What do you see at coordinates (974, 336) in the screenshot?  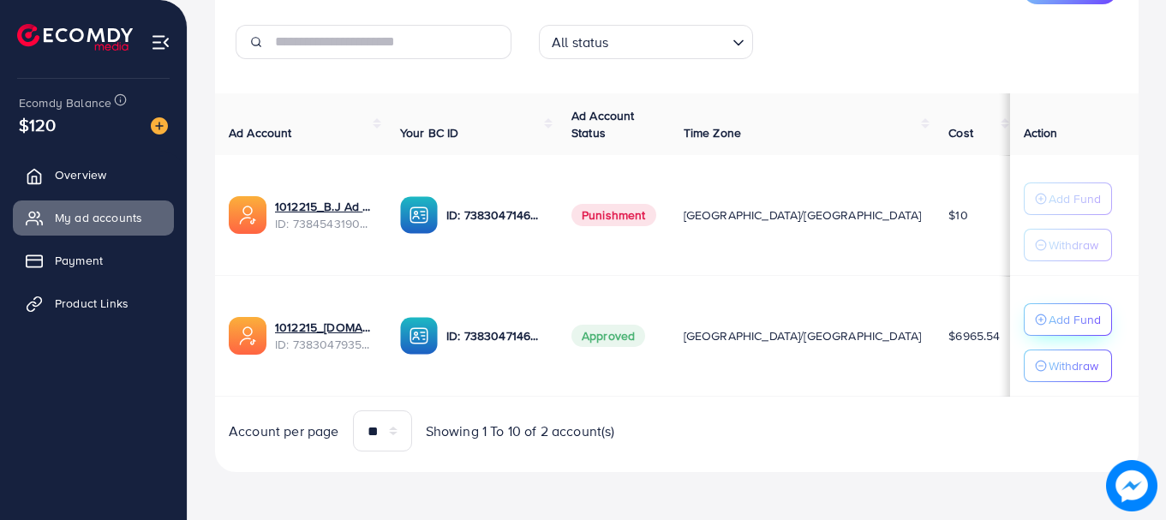 I see `span: $6965.54` at bounding box center [974, 336].